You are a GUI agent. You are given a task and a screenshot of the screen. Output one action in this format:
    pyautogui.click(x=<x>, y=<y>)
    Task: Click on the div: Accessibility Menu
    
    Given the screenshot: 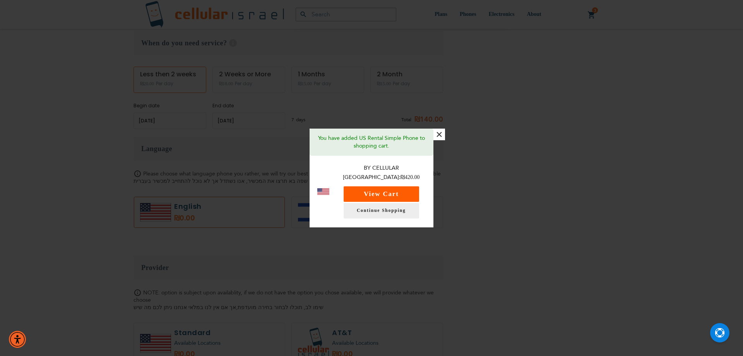 What is the action you would take?
    pyautogui.click(x=17, y=339)
    